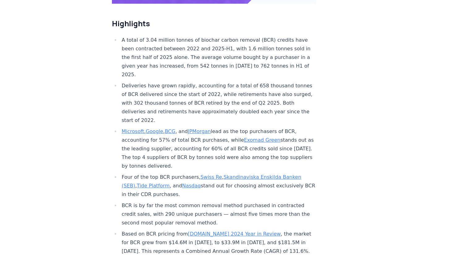 The height and width of the screenshot is (255, 461). I want to click on li: A total of 3.04 million tonnes of biochar carbon removal (BCR) credits have been contracted betwe..., so click(218, 57).